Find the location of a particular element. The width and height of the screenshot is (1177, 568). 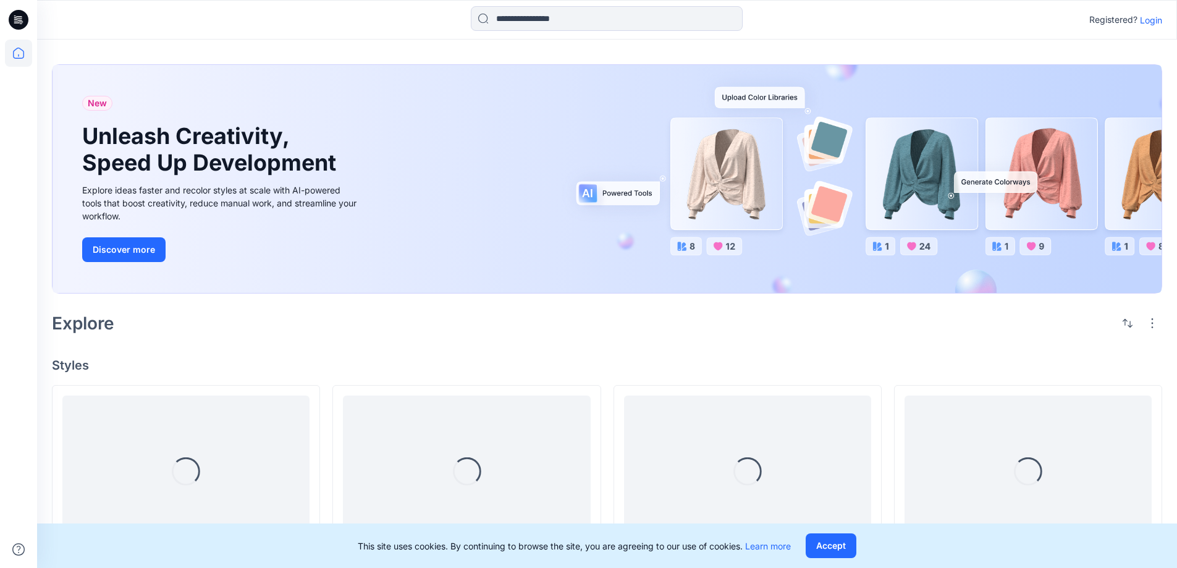

h4: Styles is located at coordinates (607, 365).